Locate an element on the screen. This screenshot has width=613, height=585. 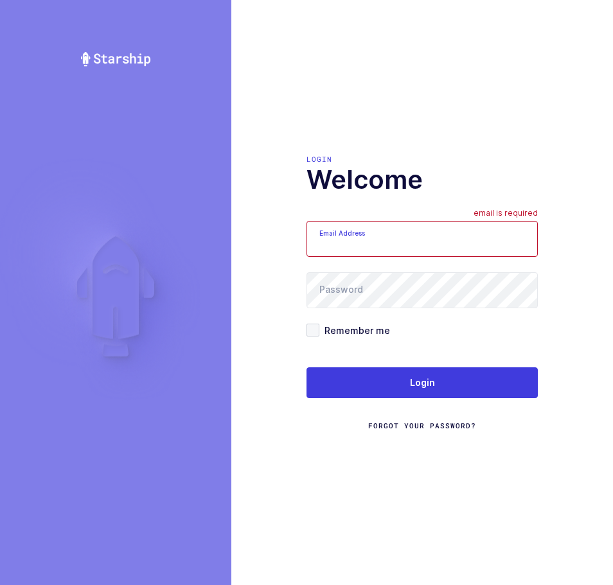
span: Remember me is located at coordinates (354, 330).